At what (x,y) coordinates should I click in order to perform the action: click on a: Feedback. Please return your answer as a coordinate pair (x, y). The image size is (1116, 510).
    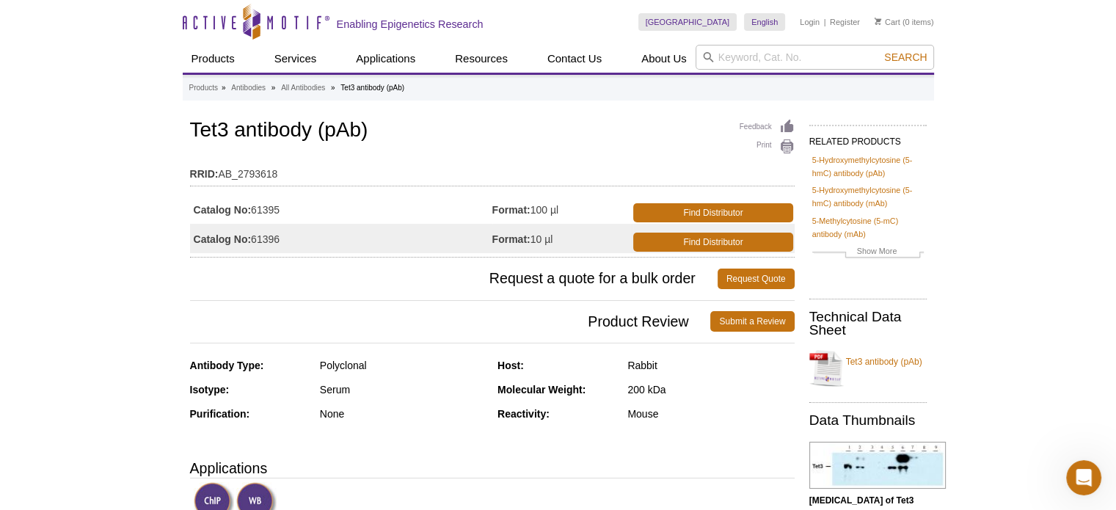
    Looking at the image, I should click on (767, 127).